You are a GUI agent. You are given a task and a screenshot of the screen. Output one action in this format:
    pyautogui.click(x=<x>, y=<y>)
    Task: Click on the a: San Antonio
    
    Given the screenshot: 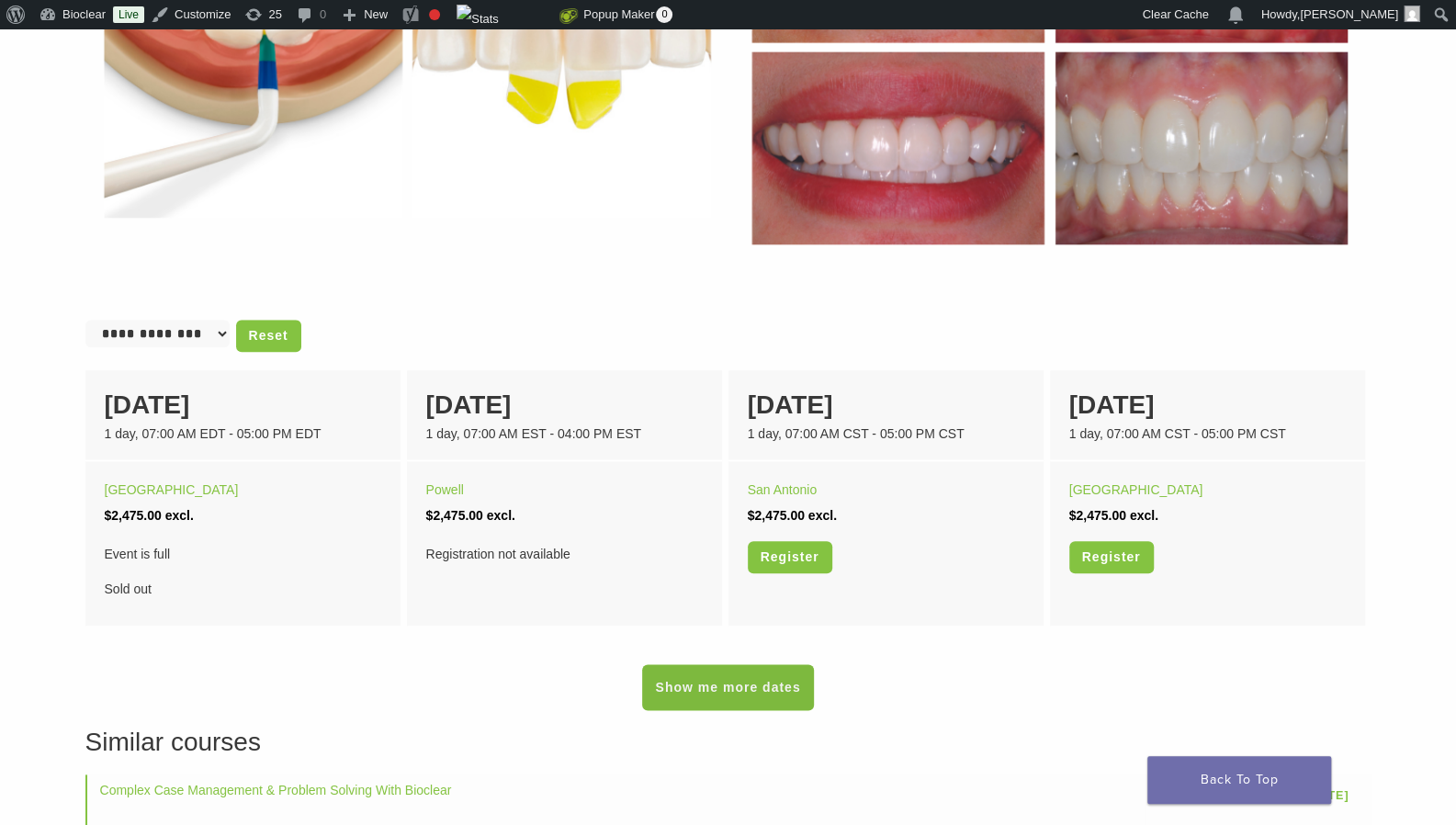 What is the action you would take?
    pyautogui.click(x=783, y=489)
    